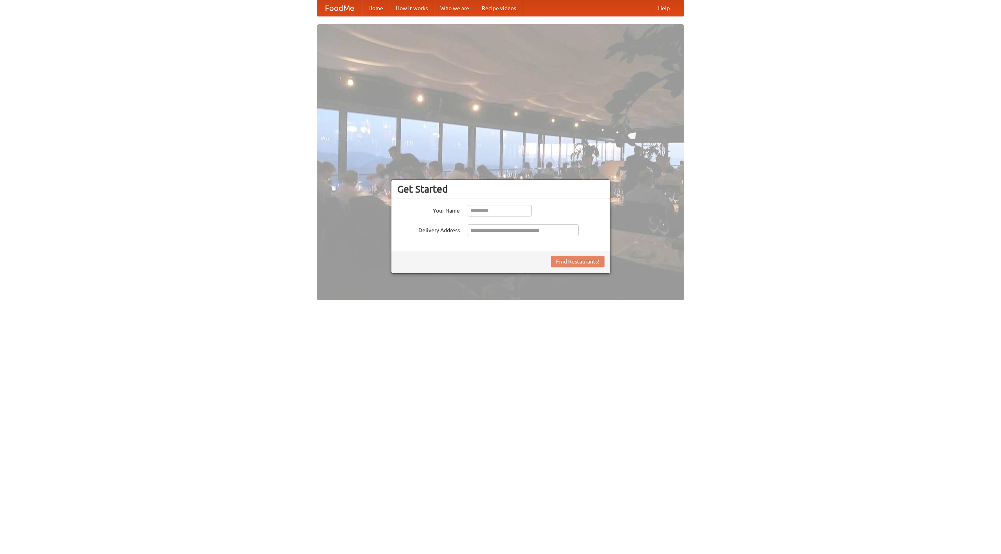 The image size is (1001, 554). Describe the element at coordinates (429, 209) in the screenshot. I see `label: Your Name` at that location.